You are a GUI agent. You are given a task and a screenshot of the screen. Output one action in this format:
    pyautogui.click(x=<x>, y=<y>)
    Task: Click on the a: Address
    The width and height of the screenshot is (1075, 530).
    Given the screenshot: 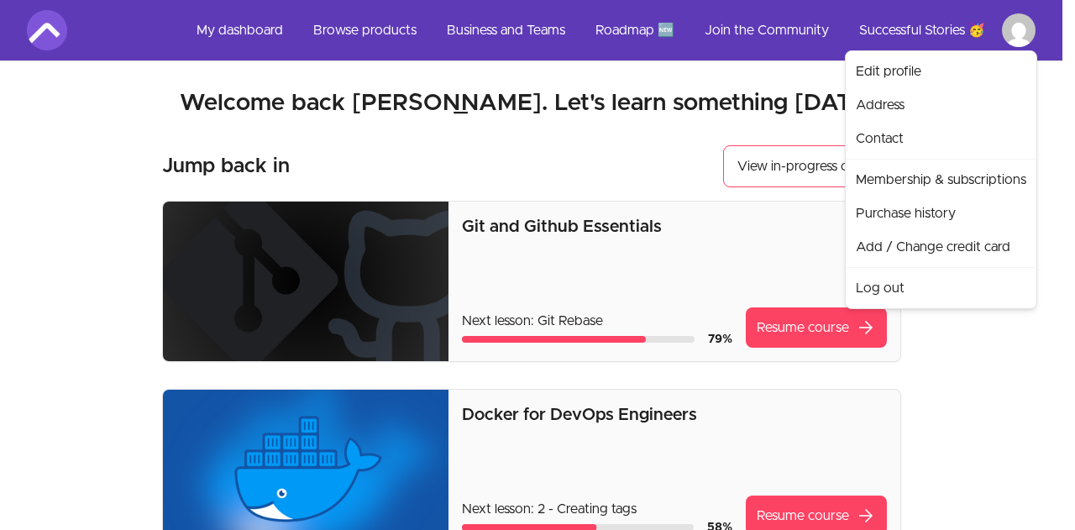 What is the action you would take?
    pyautogui.click(x=940, y=105)
    